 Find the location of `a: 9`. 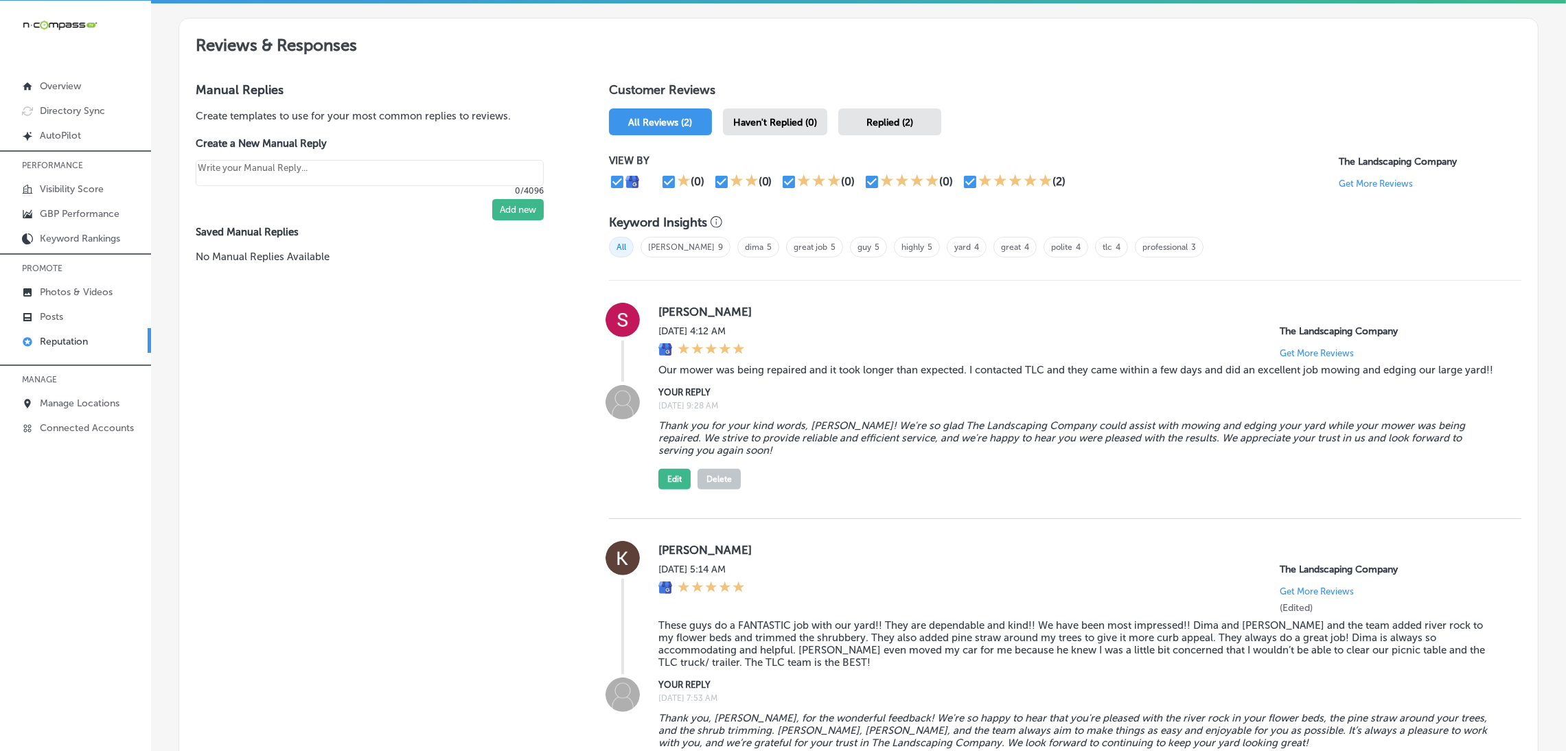

a: 9 is located at coordinates (720, 247).